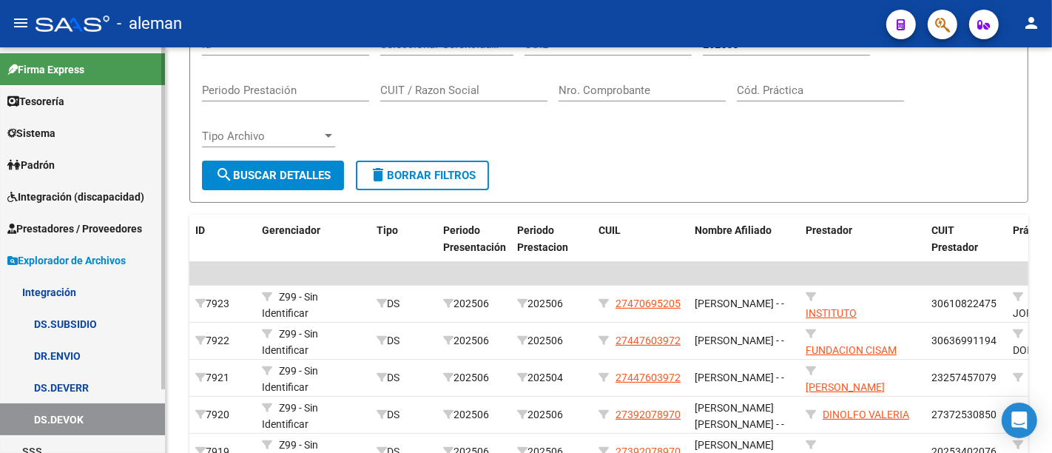  Describe the element at coordinates (552, 377) in the screenshot. I see `div: 202504` at that location.